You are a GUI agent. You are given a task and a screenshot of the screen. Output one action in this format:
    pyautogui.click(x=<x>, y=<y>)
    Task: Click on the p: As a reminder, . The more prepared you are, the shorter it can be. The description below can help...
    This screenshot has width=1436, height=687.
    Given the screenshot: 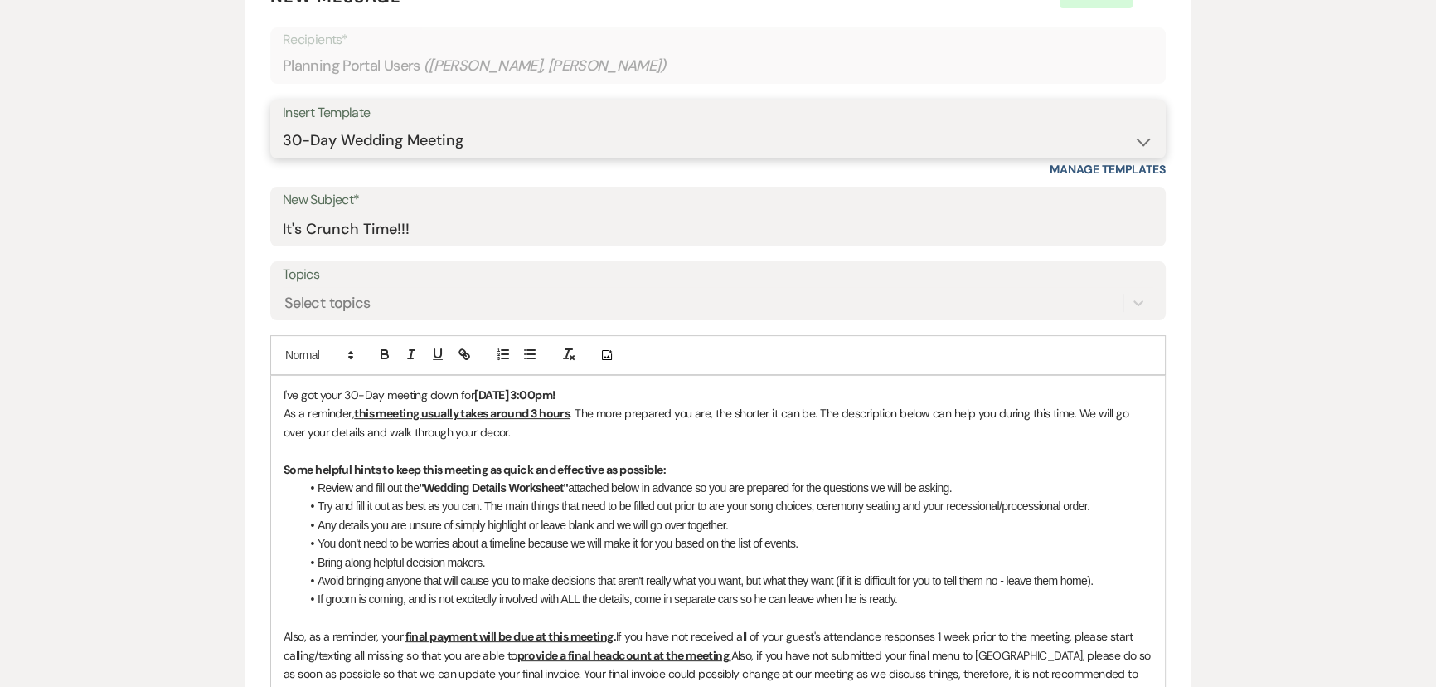 What is the action you would take?
    pyautogui.click(x=718, y=422)
    